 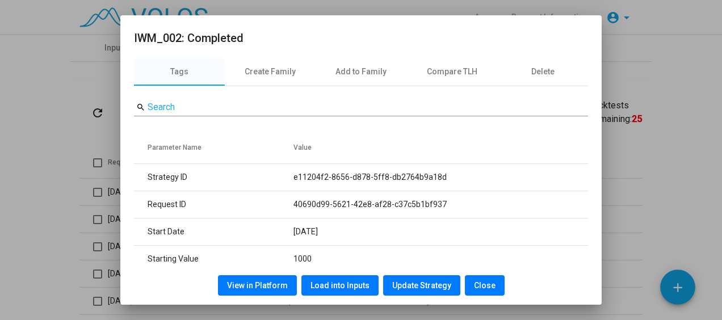 I want to click on h2: IWM_002: Completed, so click(x=361, y=38).